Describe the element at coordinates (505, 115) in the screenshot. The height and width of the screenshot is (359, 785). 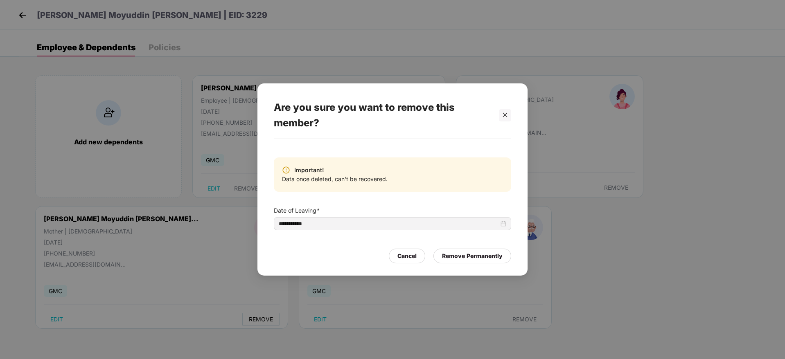
I see `span: close` at that location.